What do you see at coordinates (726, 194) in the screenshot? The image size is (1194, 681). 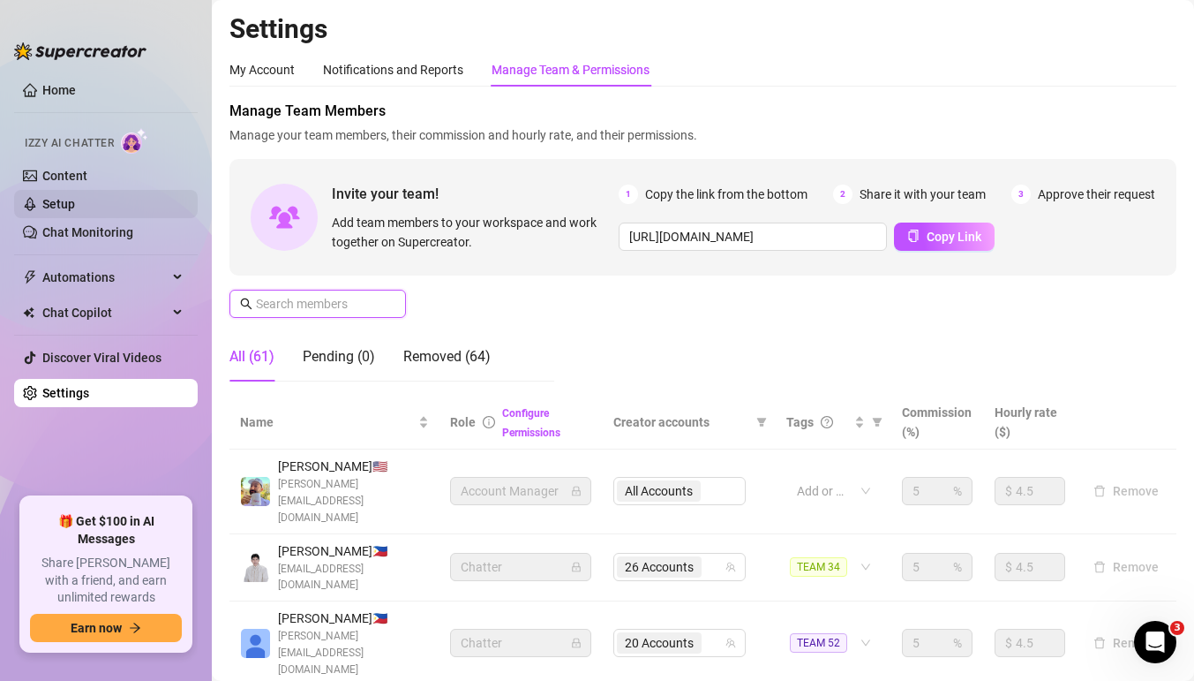 I see `span: Copy the link from the bottom` at bounding box center [726, 194].